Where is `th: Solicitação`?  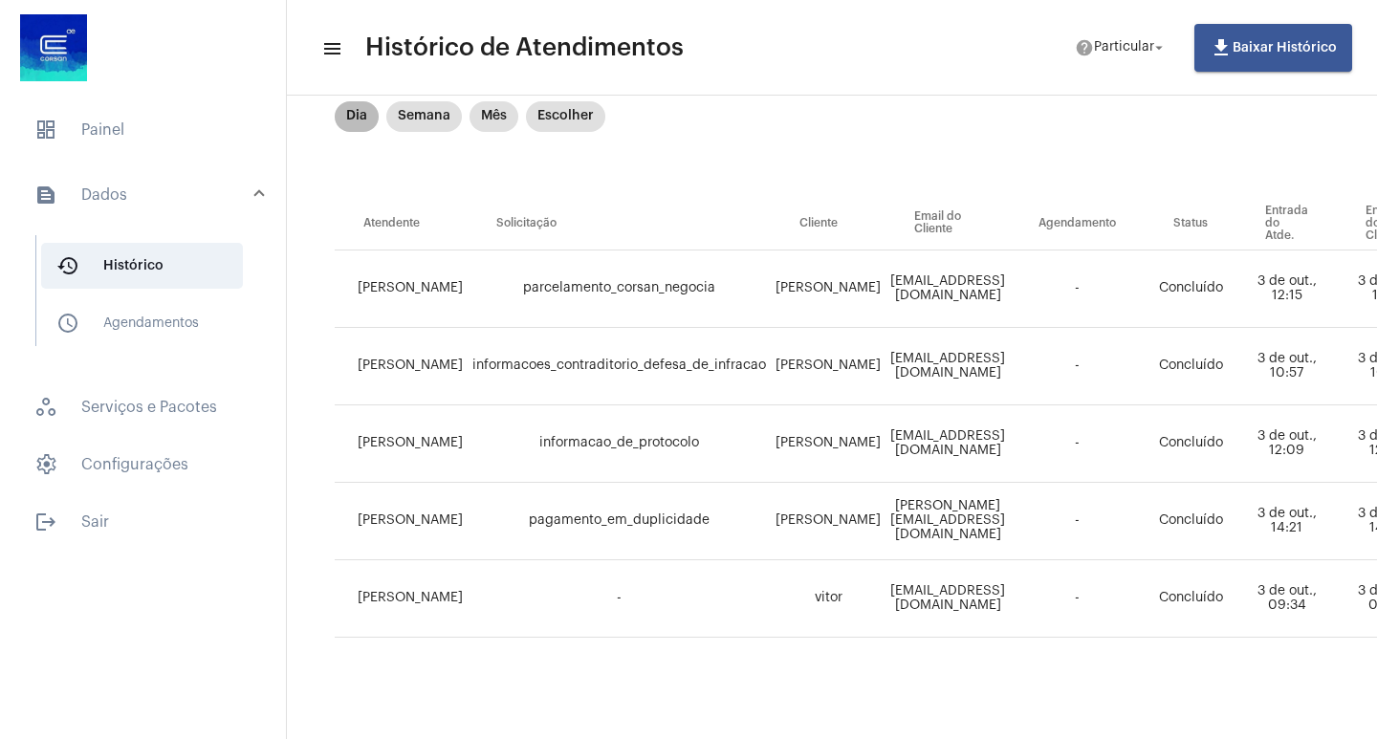
th: Solicitação is located at coordinates (619, 224).